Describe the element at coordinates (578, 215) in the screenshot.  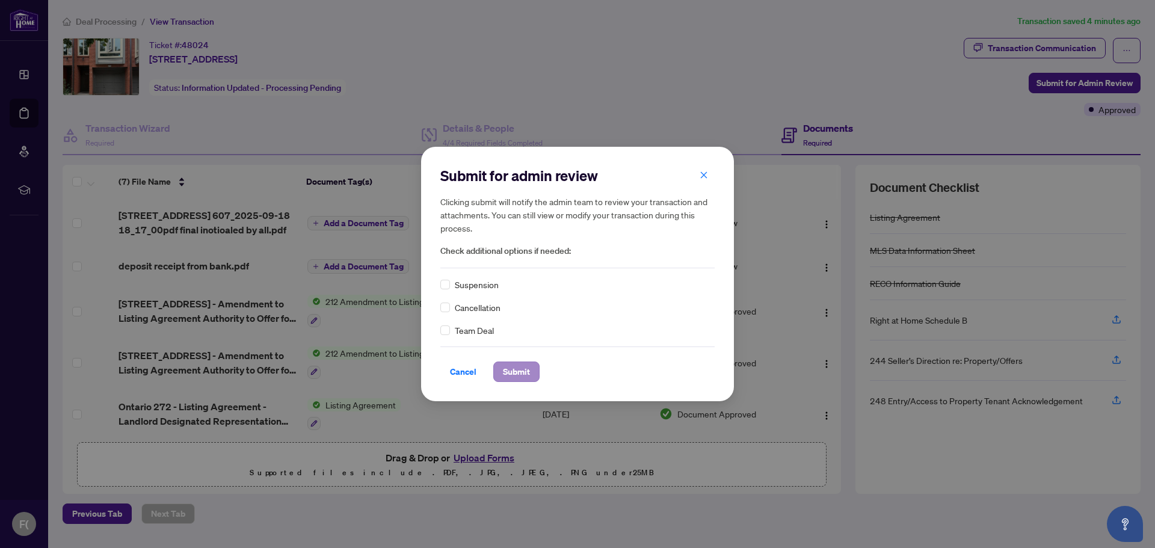
I see `h5: Clicking submit will notify the admin team to review your transaction and attachments. You can st...` at that location.